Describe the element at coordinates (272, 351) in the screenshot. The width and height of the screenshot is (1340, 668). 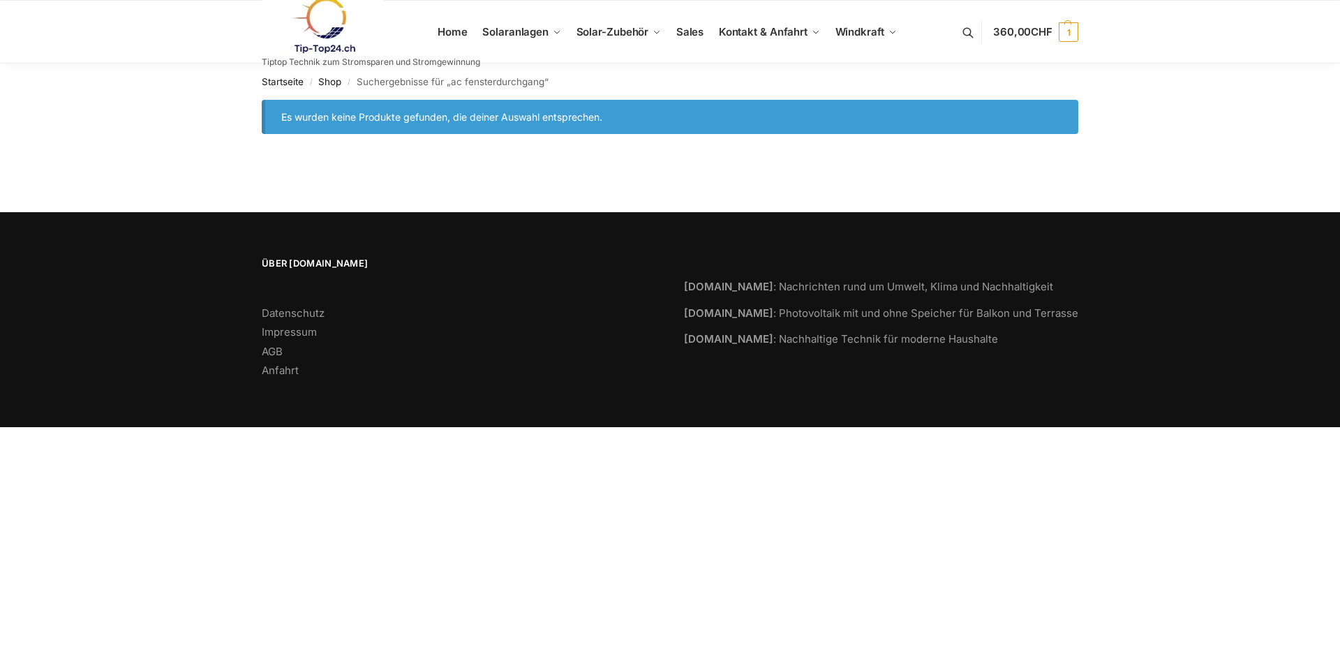
I see `a: AGB` at that location.